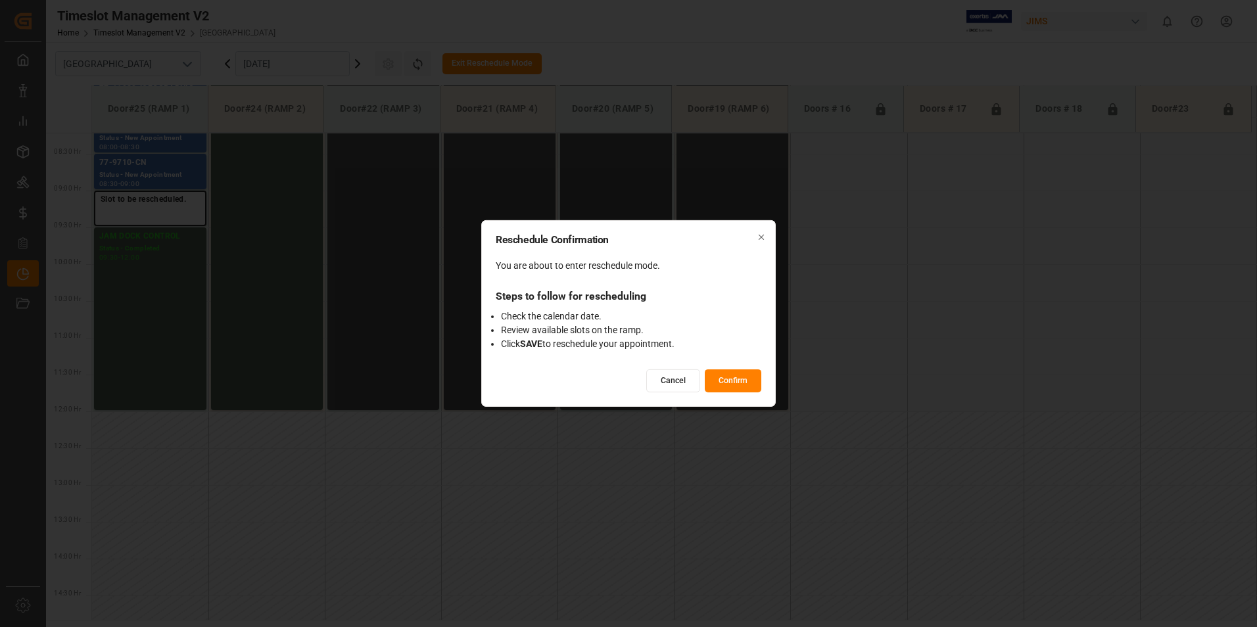 The height and width of the screenshot is (627, 1257). Describe the element at coordinates (733, 381) in the screenshot. I see `button: Confirm` at that location.